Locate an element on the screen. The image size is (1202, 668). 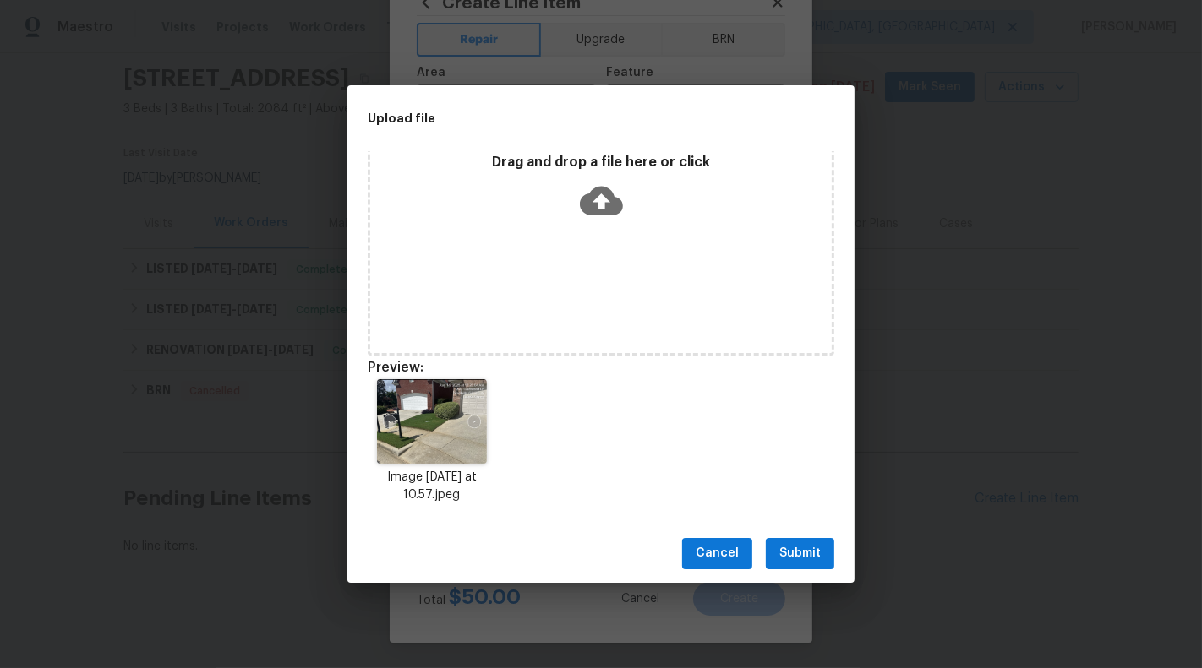
p: Drag and drop a file here or click is located at coordinates (601, 162).